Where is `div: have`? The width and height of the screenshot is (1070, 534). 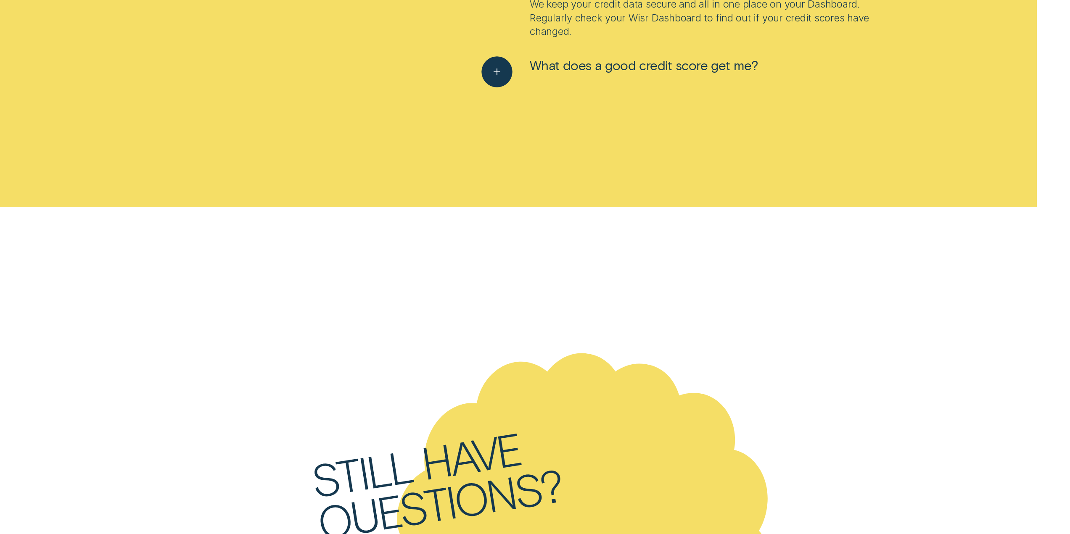 div: have is located at coordinates (471, 455).